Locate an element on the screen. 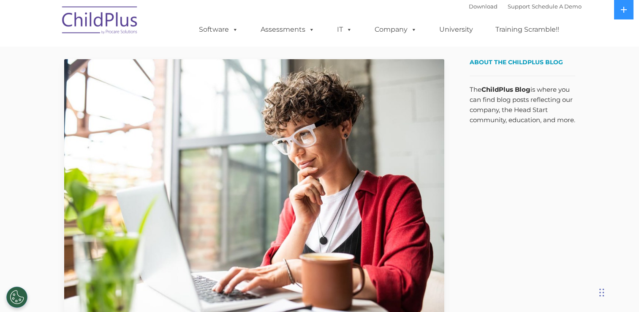 The height and width of the screenshot is (312, 639). div: Drag is located at coordinates (602, 292).